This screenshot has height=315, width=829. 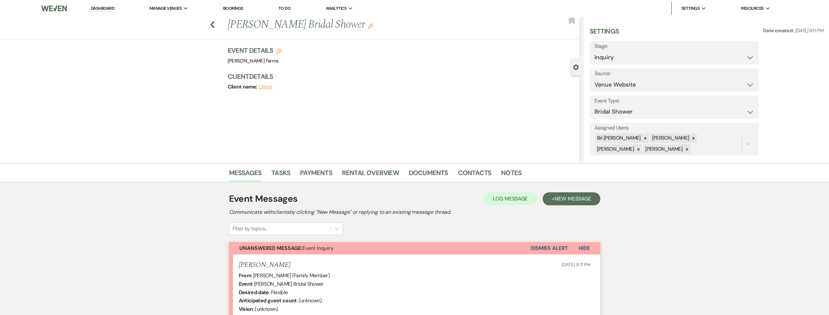 I want to click on h3: Settings, so click(x=604, y=34).